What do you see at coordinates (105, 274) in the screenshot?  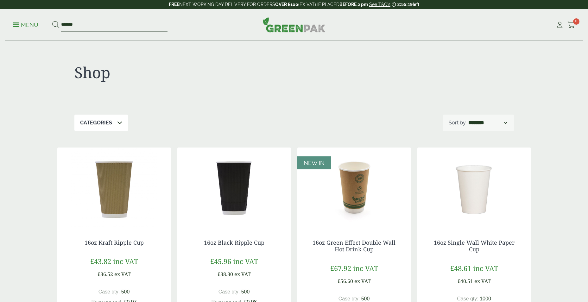 I see `span: £36.52` at bounding box center [105, 274].